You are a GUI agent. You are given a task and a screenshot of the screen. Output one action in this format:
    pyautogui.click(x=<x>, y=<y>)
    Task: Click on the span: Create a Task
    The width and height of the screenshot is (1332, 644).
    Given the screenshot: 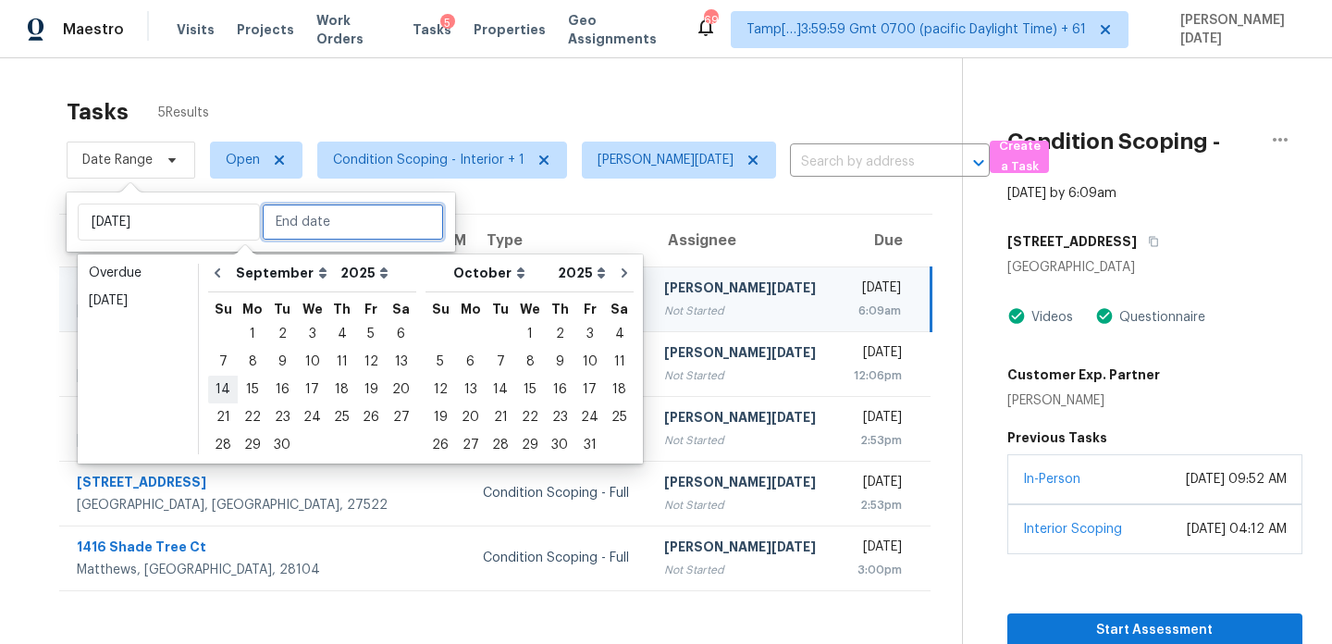 What is the action you would take?
    pyautogui.click(x=1019, y=157)
    